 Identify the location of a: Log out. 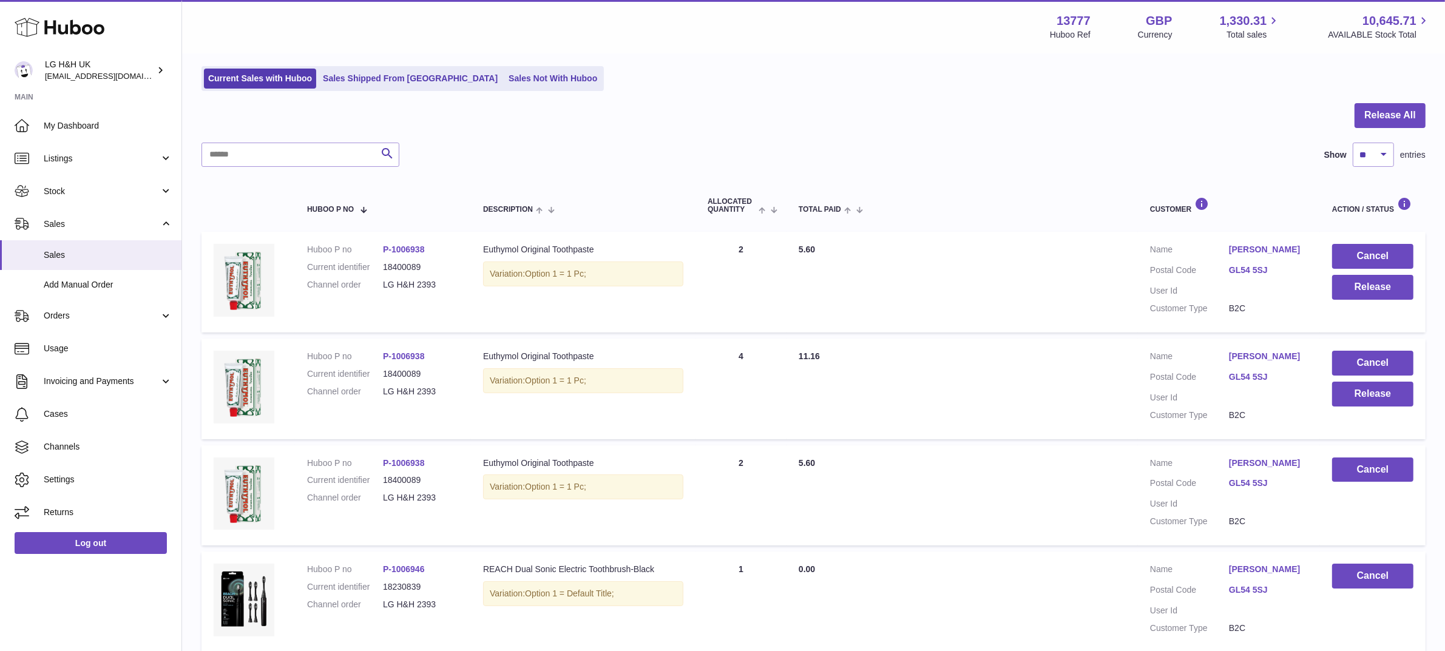
(90, 543).